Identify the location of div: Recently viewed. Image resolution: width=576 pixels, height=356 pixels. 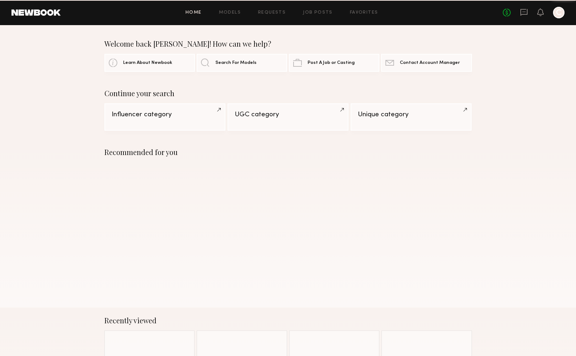
(288, 320).